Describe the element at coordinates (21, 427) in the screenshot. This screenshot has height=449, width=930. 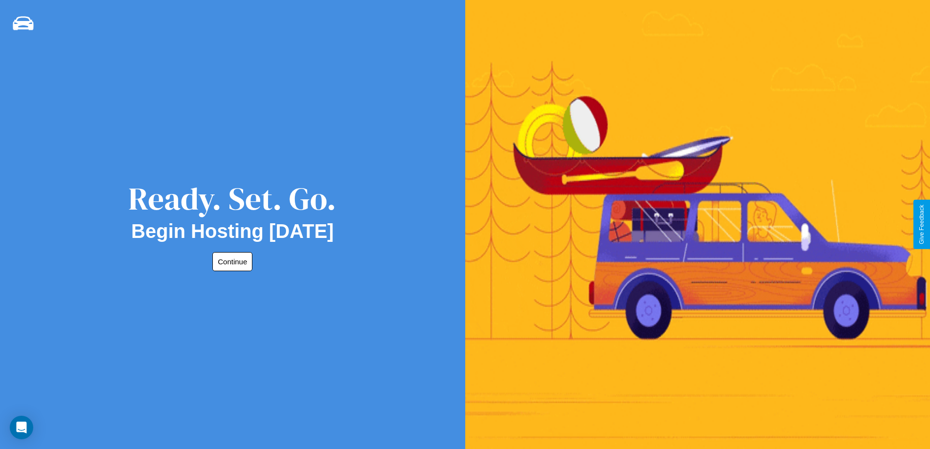
I see `div: Open Intercom Messenger` at that location.